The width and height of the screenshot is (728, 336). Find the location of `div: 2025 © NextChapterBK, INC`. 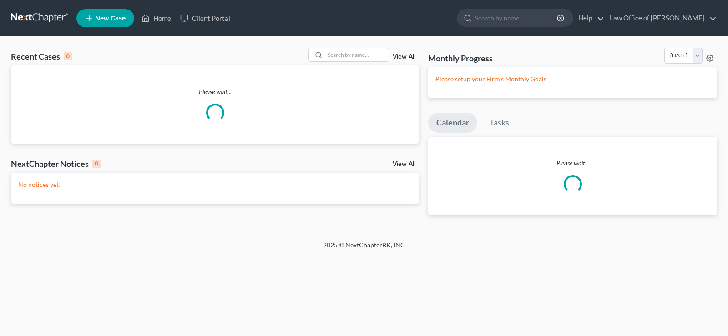

div: 2025 © NextChapterBK, INC is located at coordinates (364, 249).